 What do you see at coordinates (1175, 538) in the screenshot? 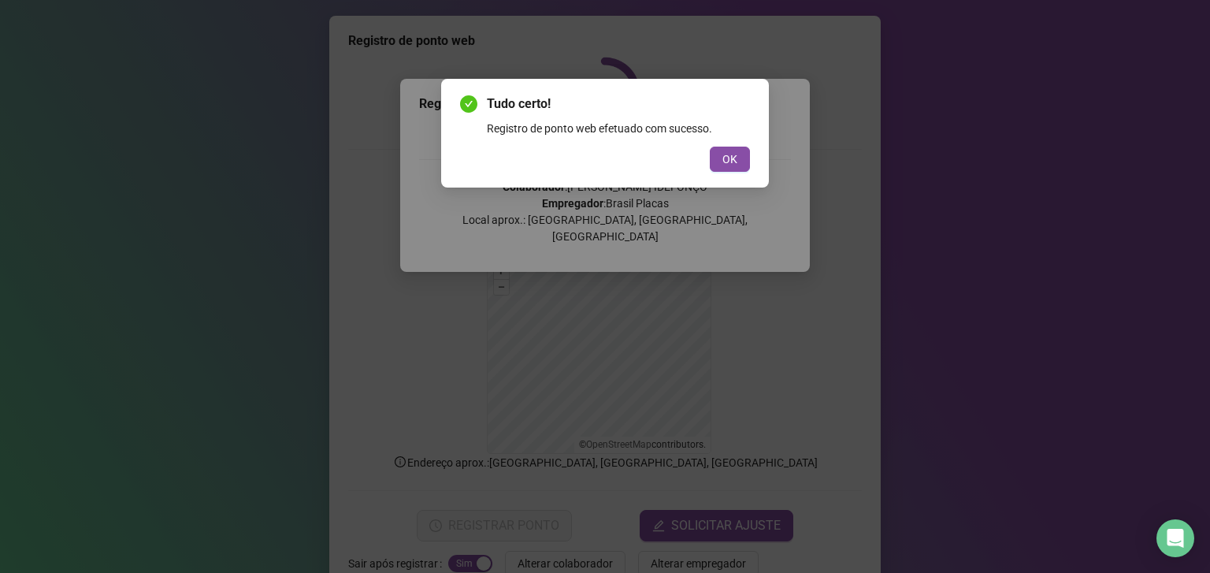
I see `div: Open Intercom Messenger` at bounding box center [1175, 538].